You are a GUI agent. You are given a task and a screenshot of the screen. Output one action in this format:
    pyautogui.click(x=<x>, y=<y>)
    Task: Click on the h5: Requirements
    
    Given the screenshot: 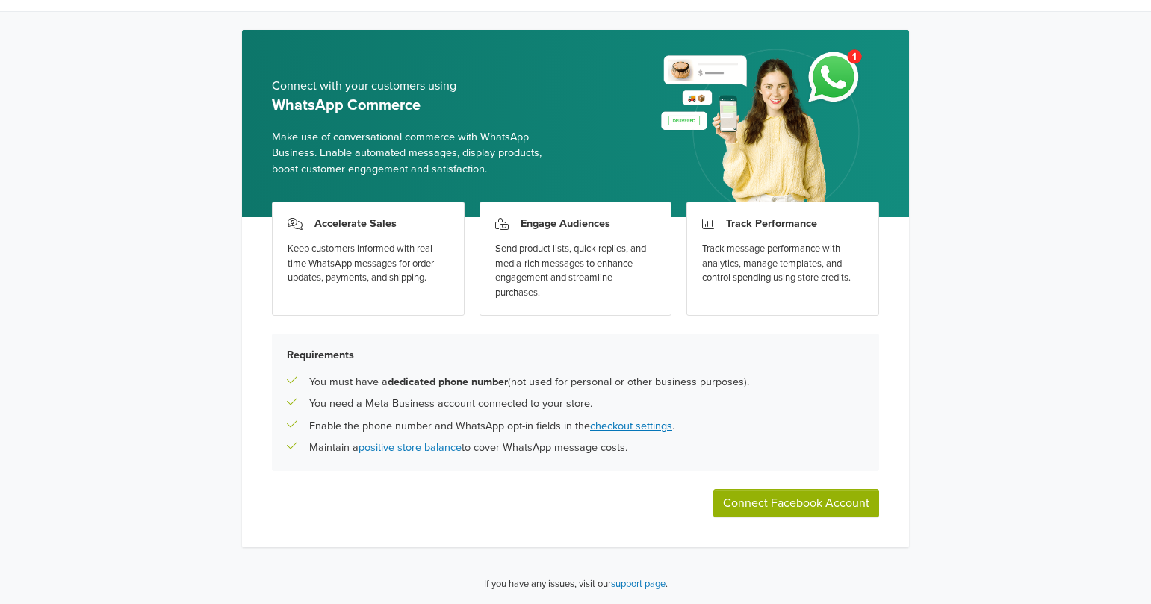 What is the action you would take?
    pyautogui.click(x=575, y=355)
    